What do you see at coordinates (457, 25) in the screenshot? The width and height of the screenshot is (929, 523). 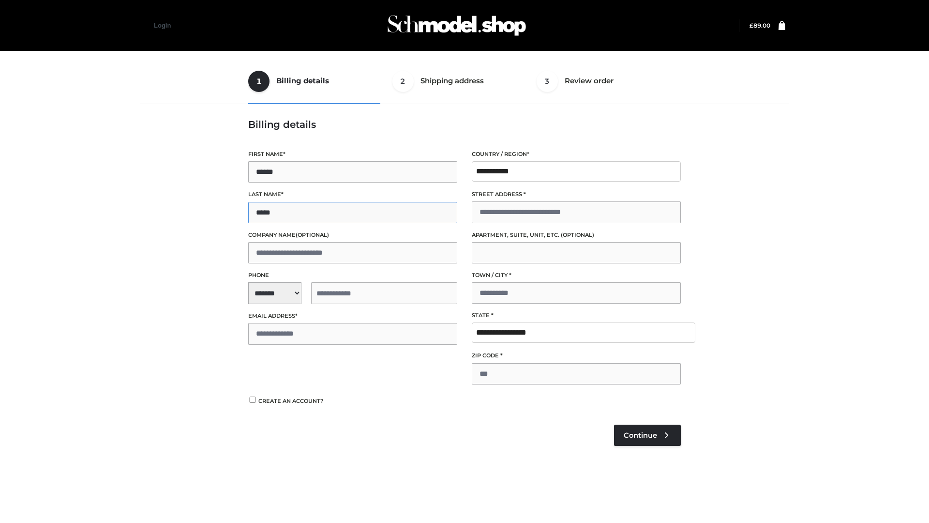 I see `a: Schmodel Admin 964` at bounding box center [457, 25].